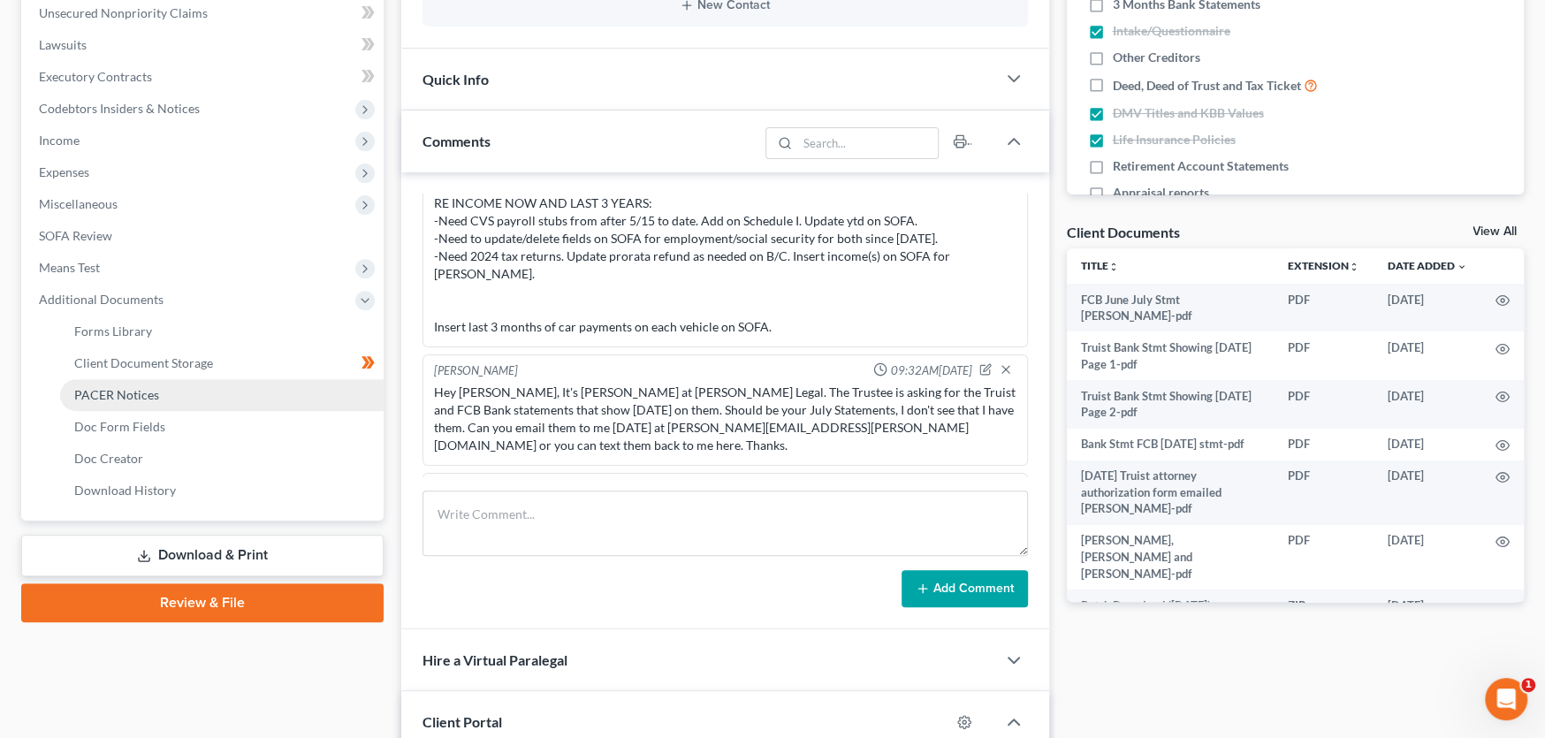 The image size is (1545, 738). Describe the element at coordinates (1323, 265) in the screenshot. I see `a: Extensionunfold_more` at that location.